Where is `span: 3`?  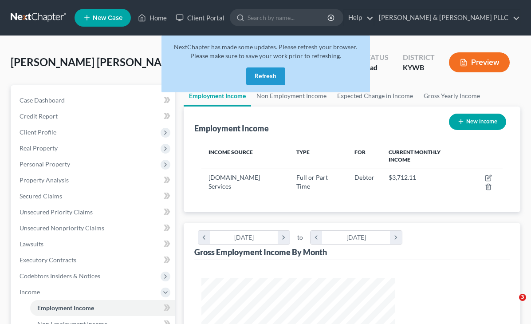
span: 3 is located at coordinates (523, 297).